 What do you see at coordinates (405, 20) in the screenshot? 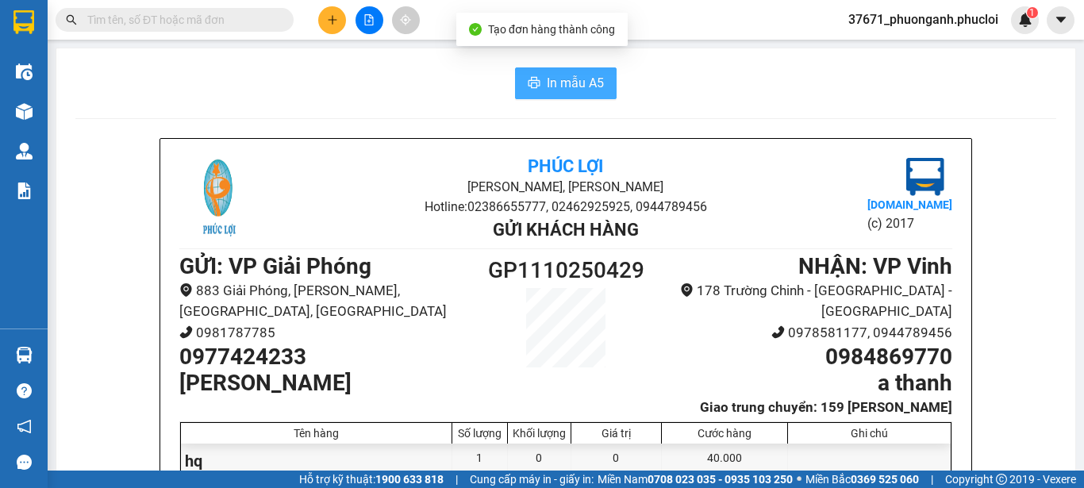
I see `span: aim` at bounding box center [405, 20].